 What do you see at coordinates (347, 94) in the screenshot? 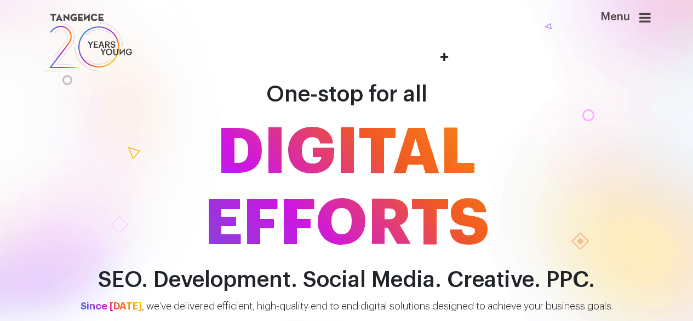
I see `span: One-stop for all` at bounding box center [347, 94].